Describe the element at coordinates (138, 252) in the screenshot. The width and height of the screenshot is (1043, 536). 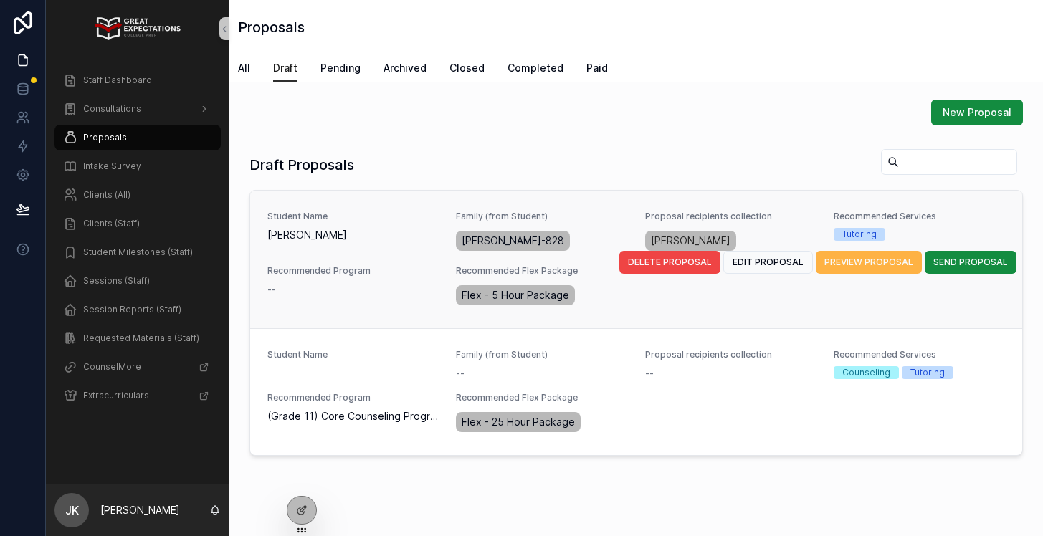
I see `a: Student Milestones (Staff)` at that location.